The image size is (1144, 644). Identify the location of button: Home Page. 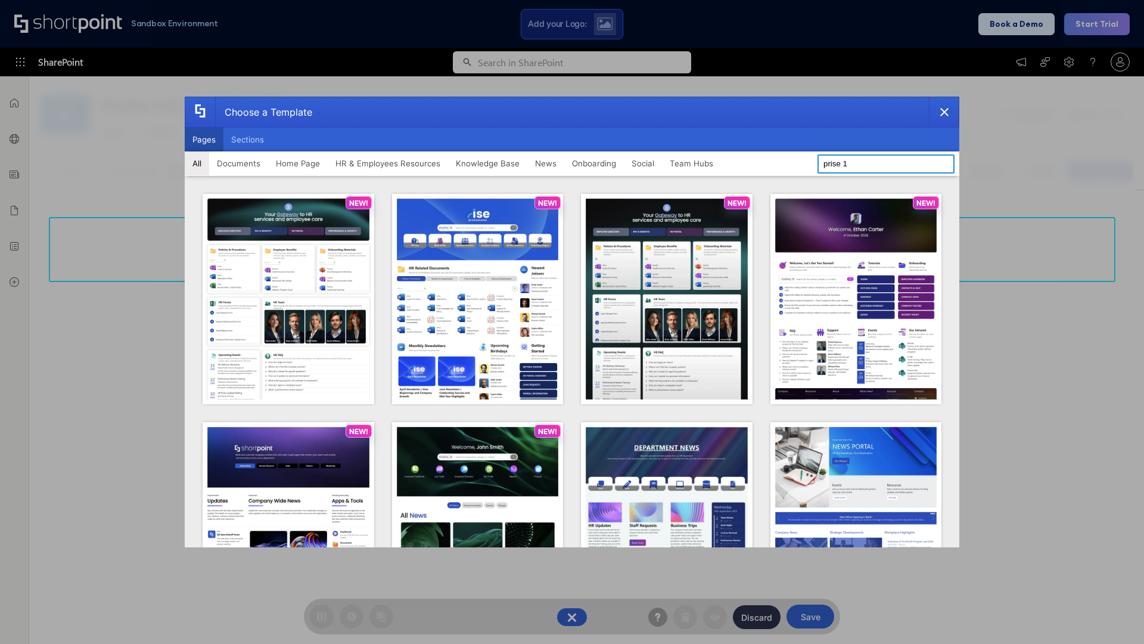
(298, 163).